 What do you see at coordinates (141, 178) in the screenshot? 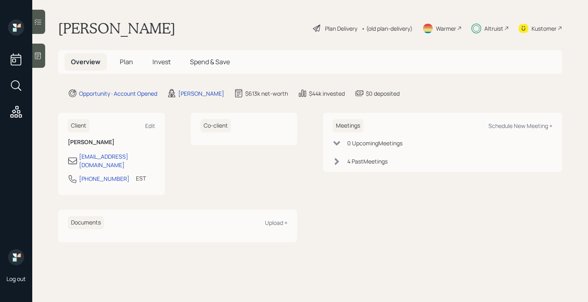
I see `div: EST` at bounding box center [141, 178].